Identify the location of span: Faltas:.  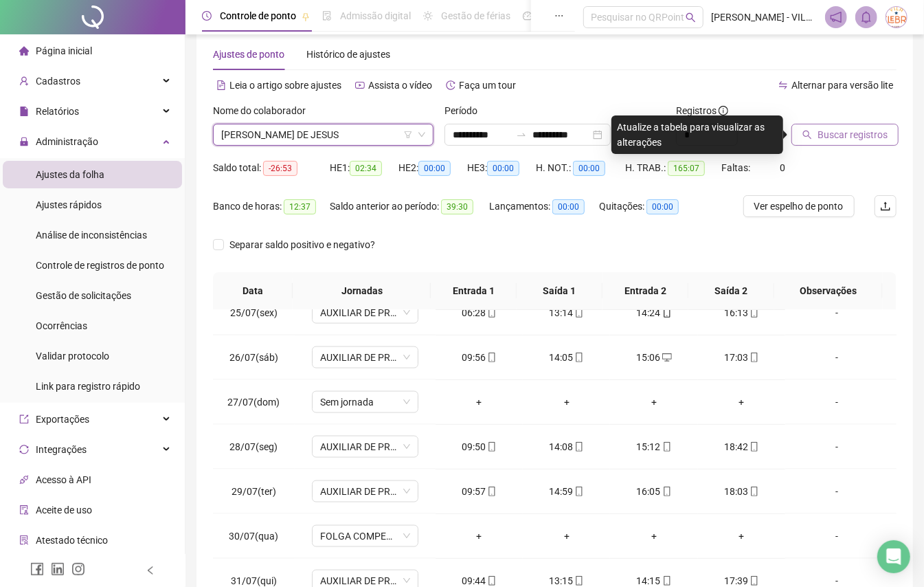
(737, 168).